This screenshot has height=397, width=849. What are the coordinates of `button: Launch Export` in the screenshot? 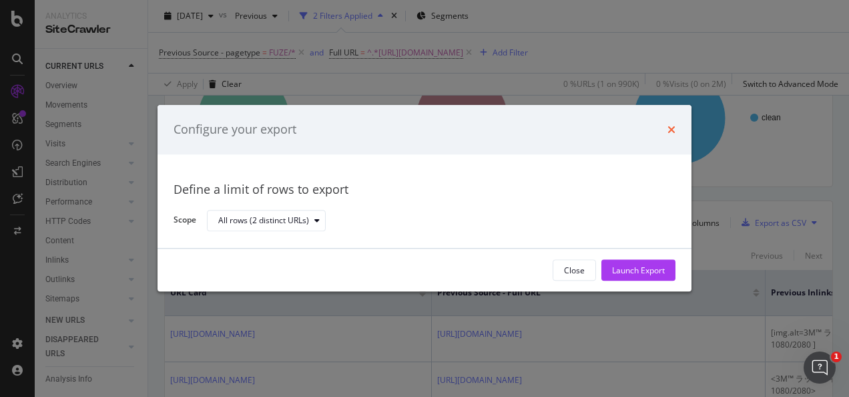 It's located at (638, 270).